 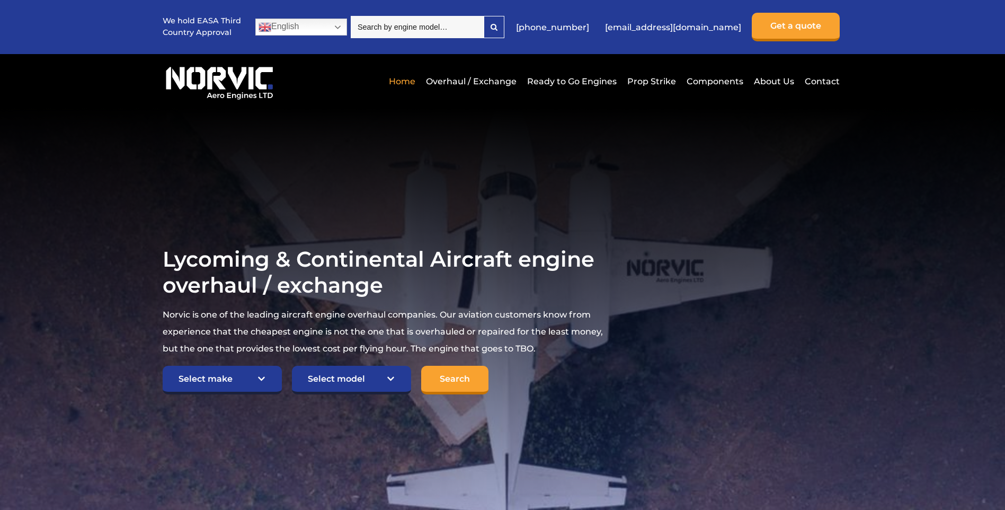 I want to click on a: Contact, so click(x=820, y=81).